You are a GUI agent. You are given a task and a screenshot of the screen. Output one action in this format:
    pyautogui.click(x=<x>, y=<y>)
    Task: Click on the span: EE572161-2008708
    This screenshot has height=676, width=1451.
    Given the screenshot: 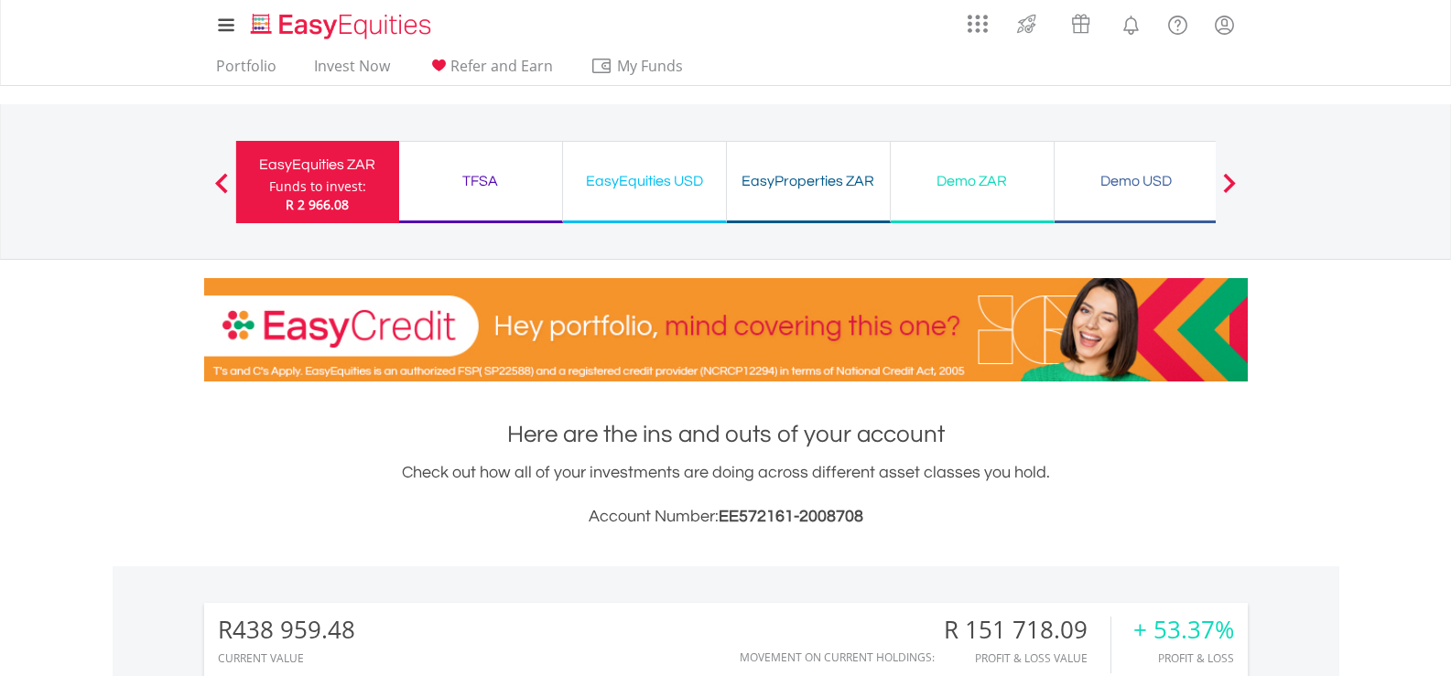 What is the action you would take?
    pyautogui.click(x=791, y=516)
    